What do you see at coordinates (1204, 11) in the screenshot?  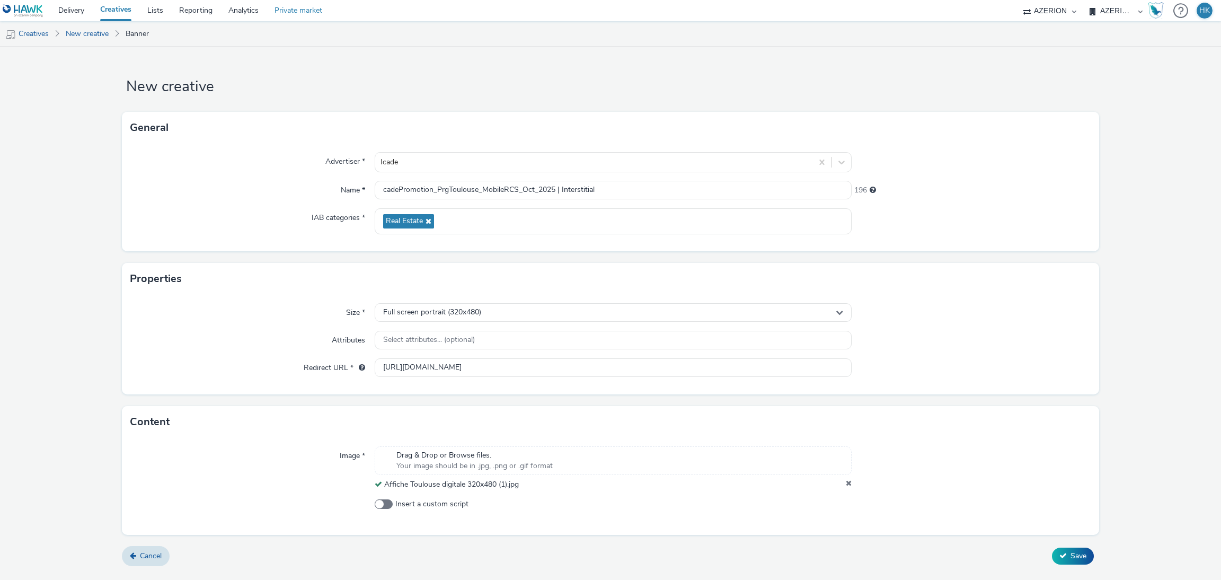 I see `div: HK` at bounding box center [1204, 11].